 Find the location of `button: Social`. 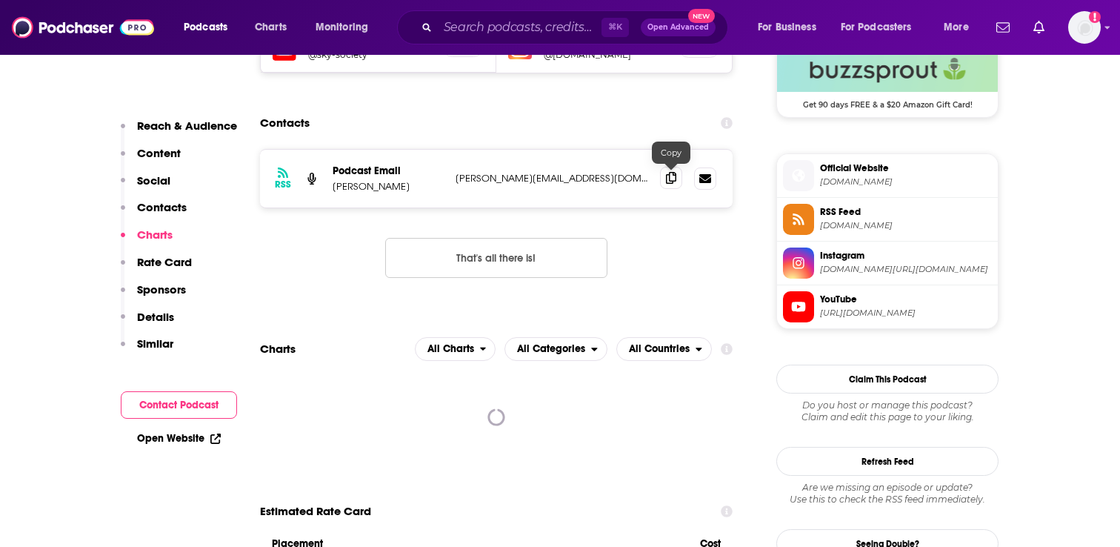

button: Social is located at coordinates (145, 187).